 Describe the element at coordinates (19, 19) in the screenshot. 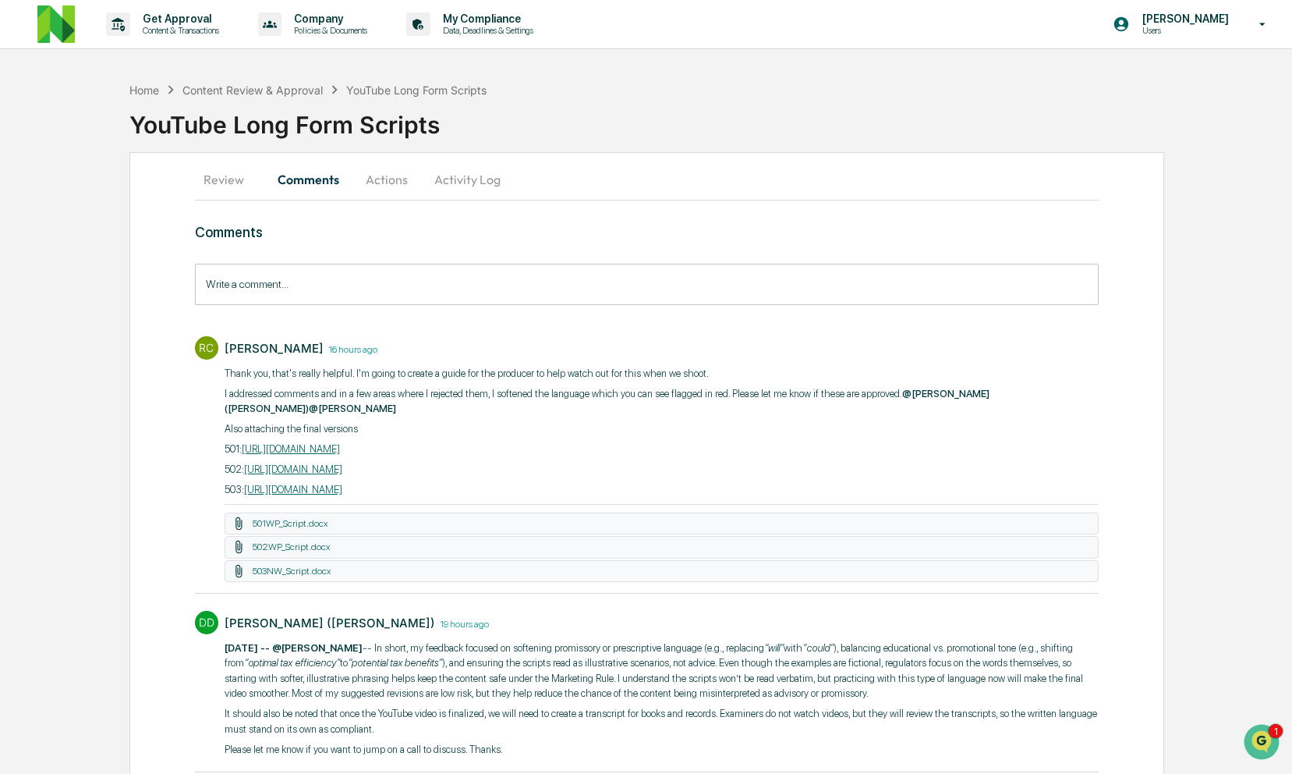

I see `button: Open customer support` at that location.